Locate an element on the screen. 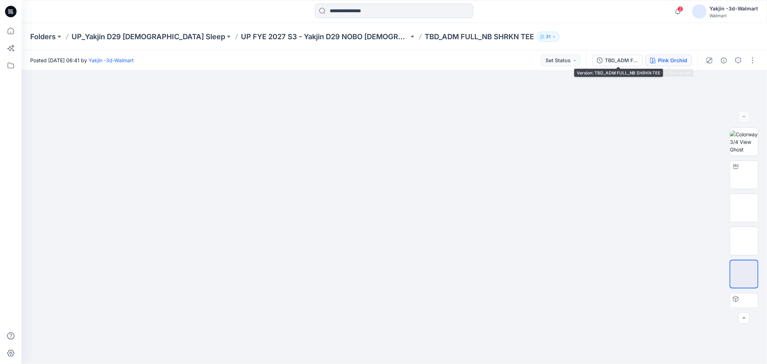 Image resolution: width=767 pixels, height=364 pixels. div: TBD_ADM FULL_NB SHRKN TEE is located at coordinates (621, 60).